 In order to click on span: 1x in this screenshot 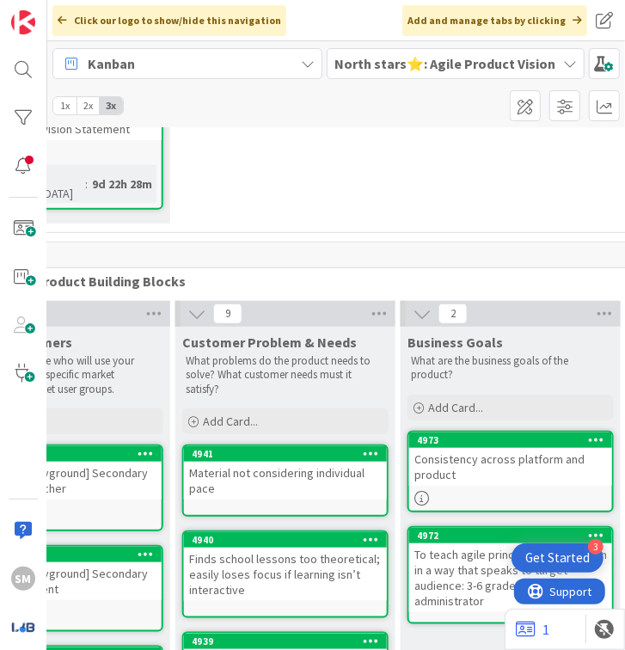, I will do `click(64, 106)`.